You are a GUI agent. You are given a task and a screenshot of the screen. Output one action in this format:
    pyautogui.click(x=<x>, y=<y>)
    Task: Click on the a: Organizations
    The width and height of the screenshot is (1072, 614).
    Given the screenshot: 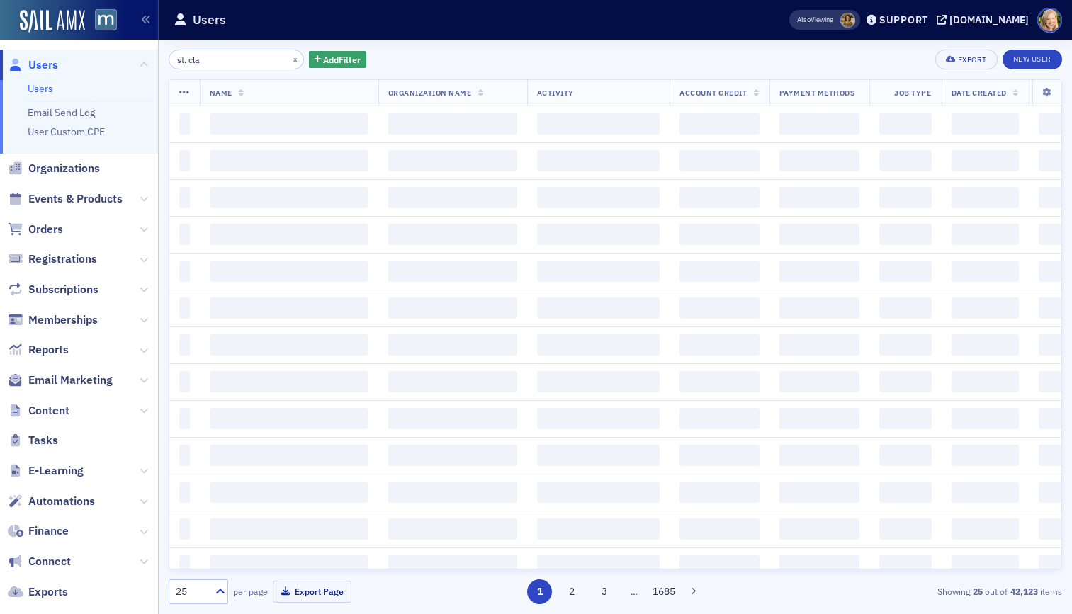 What is the action you would take?
    pyautogui.click(x=54, y=169)
    